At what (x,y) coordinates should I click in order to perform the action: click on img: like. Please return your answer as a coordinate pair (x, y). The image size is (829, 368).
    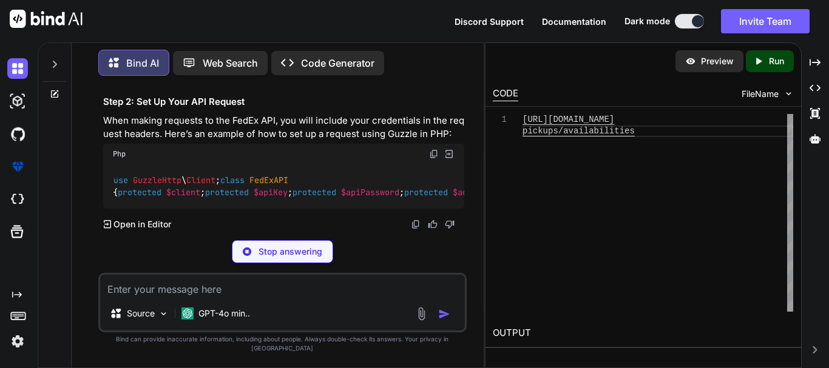
    Looking at the image, I should click on (432, 224).